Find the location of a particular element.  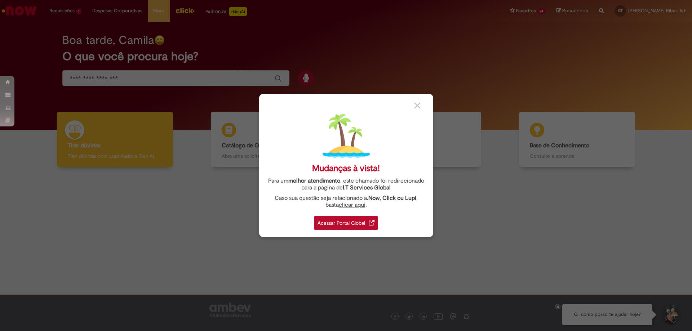

div: Mudanças à vista! is located at coordinates (346, 168).